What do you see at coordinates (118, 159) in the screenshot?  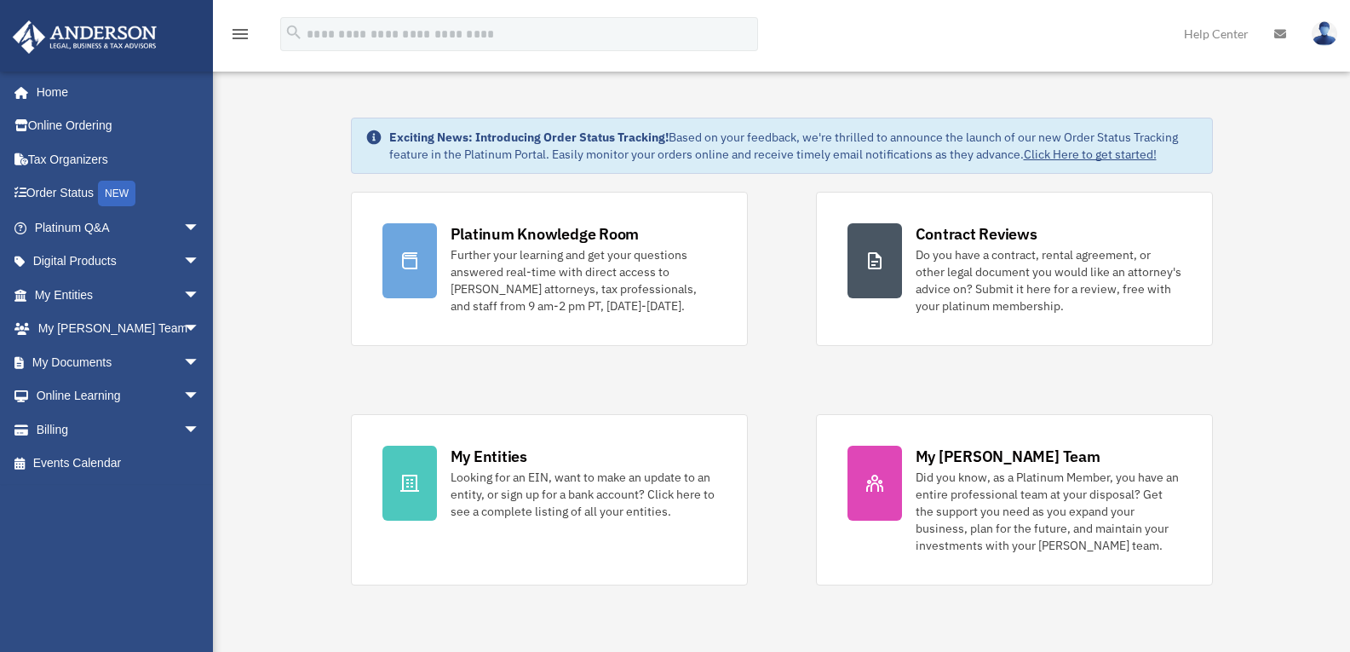 I see `a: Tax Organizers` at bounding box center [118, 159].